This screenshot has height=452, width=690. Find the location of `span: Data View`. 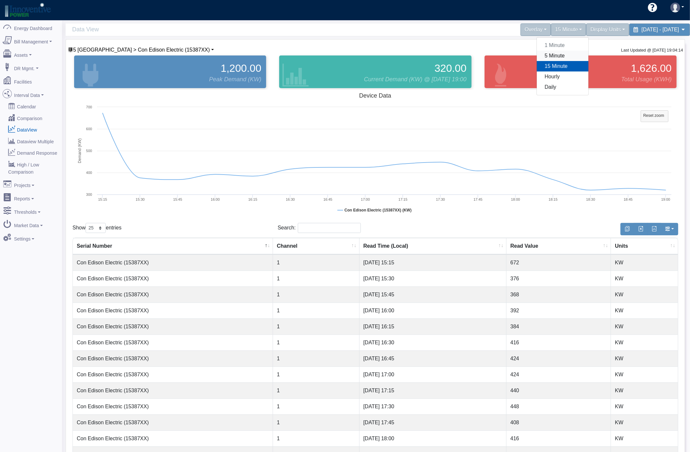

span: Data View is located at coordinates (225, 29).